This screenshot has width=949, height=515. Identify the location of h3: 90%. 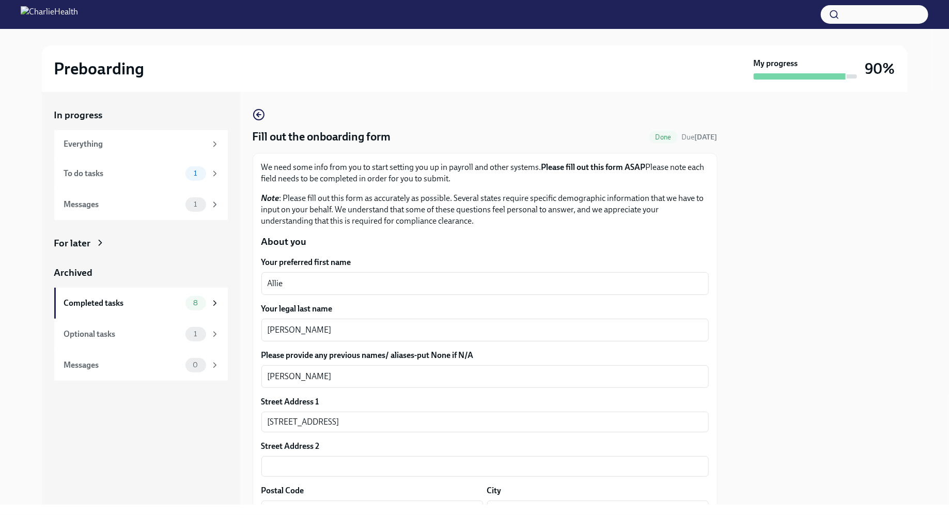
(881, 69).